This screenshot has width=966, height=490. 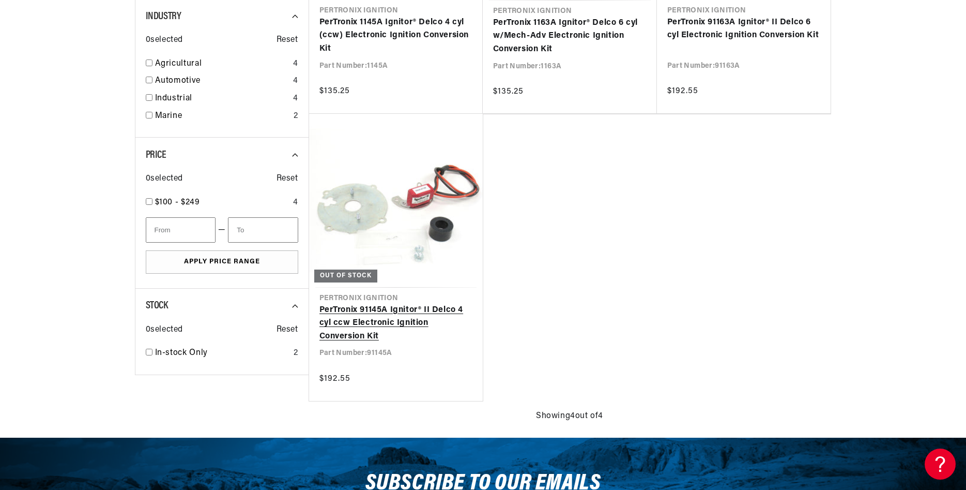 What do you see at coordinates (396, 323) in the screenshot?
I see `a: PerTronix 91145A Ignitor® II Delco 4 cyl ccw Electronic Ignition Conversion Kit` at bounding box center [396, 323].